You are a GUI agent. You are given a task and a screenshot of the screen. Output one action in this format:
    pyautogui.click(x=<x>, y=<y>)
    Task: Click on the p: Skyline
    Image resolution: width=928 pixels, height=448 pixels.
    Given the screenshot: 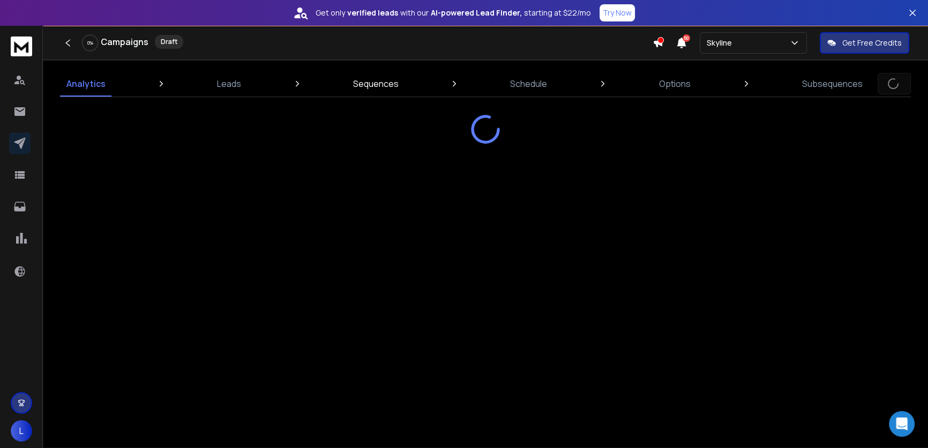 What is the action you would take?
    pyautogui.click(x=721, y=43)
    